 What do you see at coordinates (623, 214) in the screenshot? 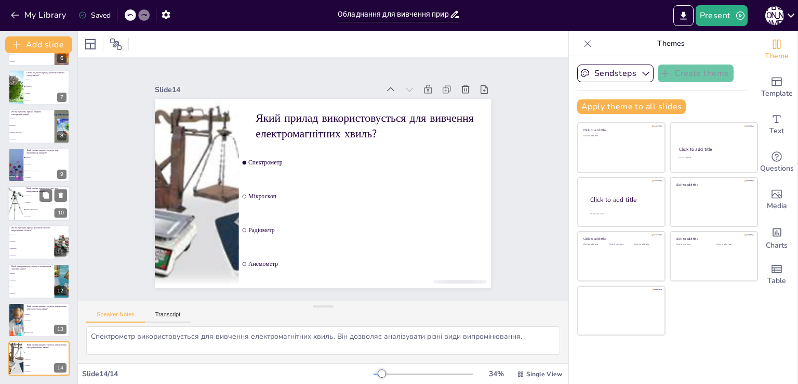
I see `div: Click to add body` at bounding box center [623, 214].